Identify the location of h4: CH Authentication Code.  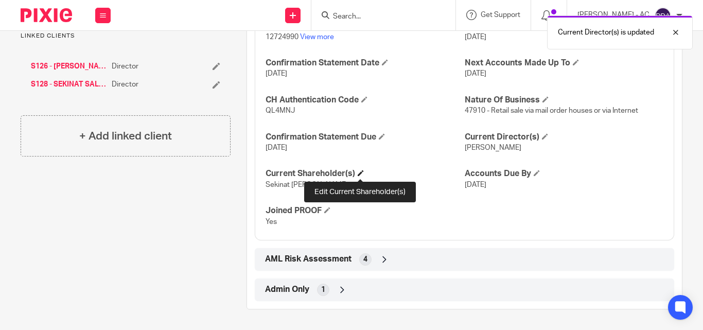
(365, 100).